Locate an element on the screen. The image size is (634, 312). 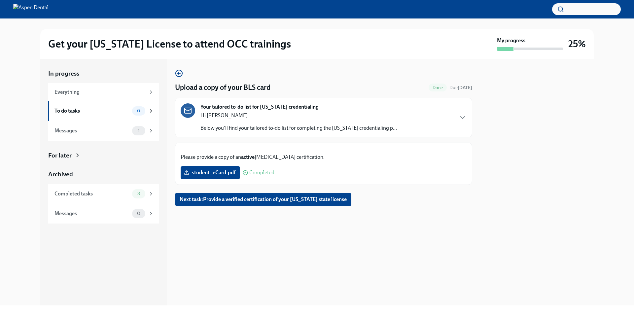
div: In progress is located at coordinates (104, 74).